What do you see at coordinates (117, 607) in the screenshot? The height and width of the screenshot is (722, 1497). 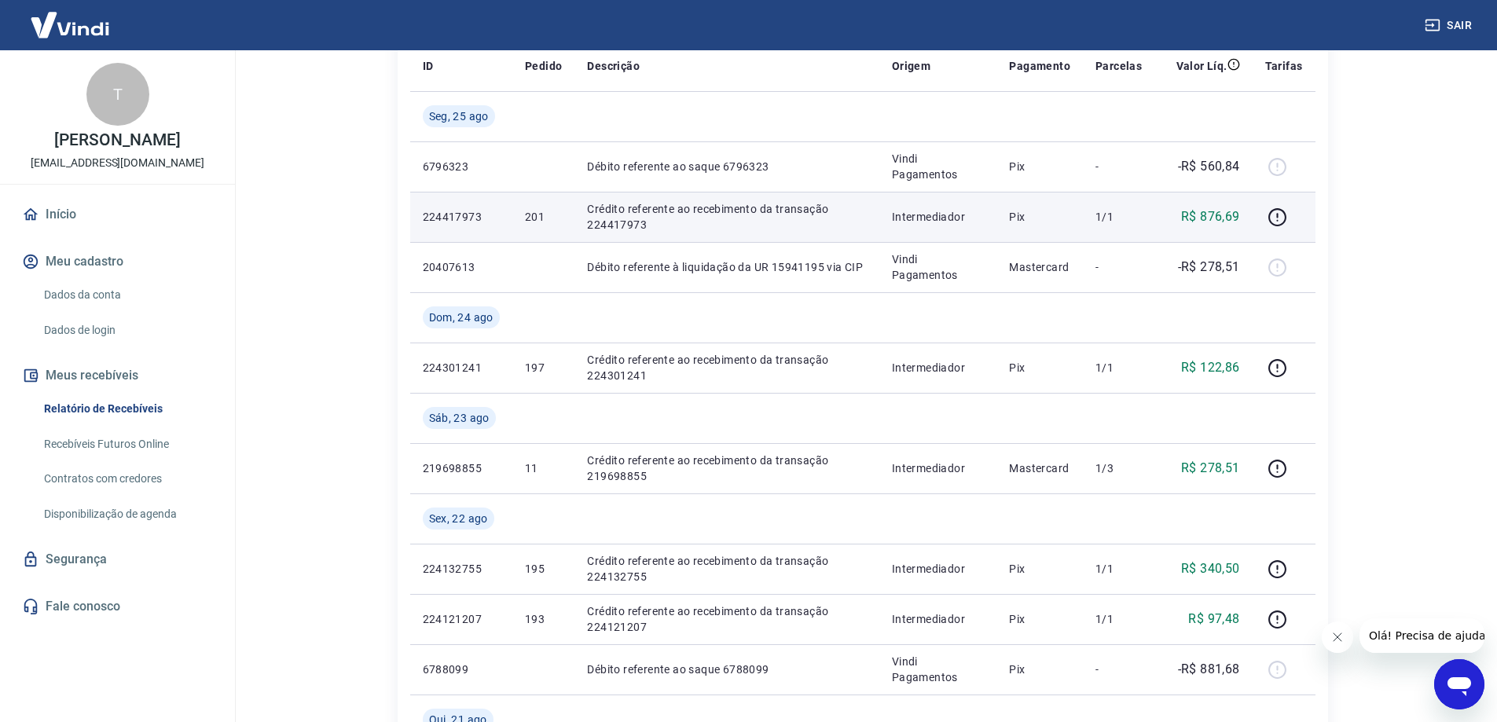 I see `a: Fale conosco` at bounding box center [117, 607].